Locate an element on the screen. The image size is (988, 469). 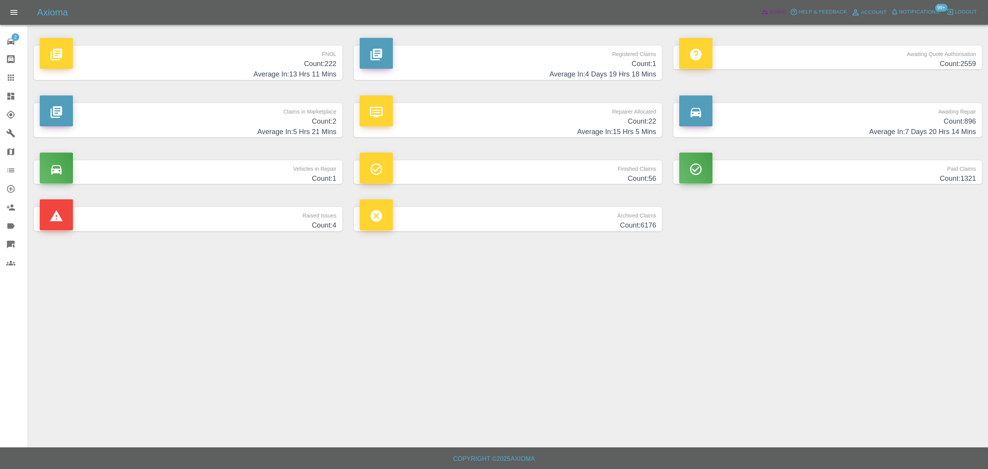
h4: Count: 6176 is located at coordinates (508, 225).